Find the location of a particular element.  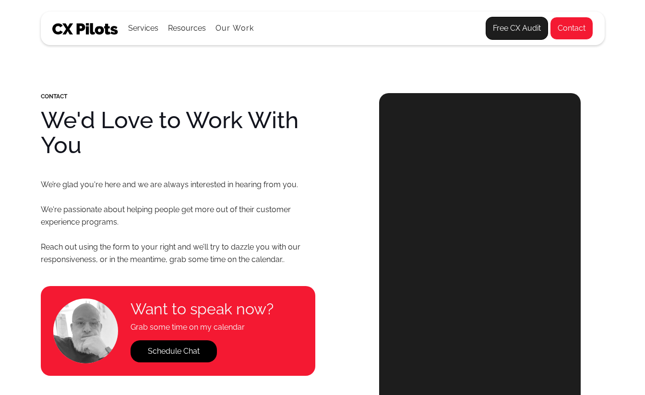

p: We’re glad you're here and we are always interested in hearing from you. We're passionate about h... is located at coordinates (178, 222).